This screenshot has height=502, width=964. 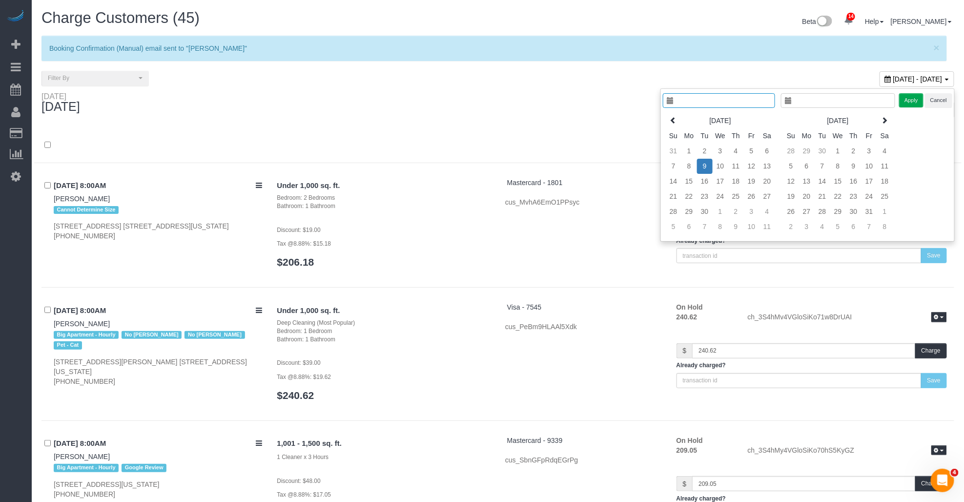 What do you see at coordinates (807, 151) in the screenshot?
I see `td: 29` at bounding box center [807, 151].